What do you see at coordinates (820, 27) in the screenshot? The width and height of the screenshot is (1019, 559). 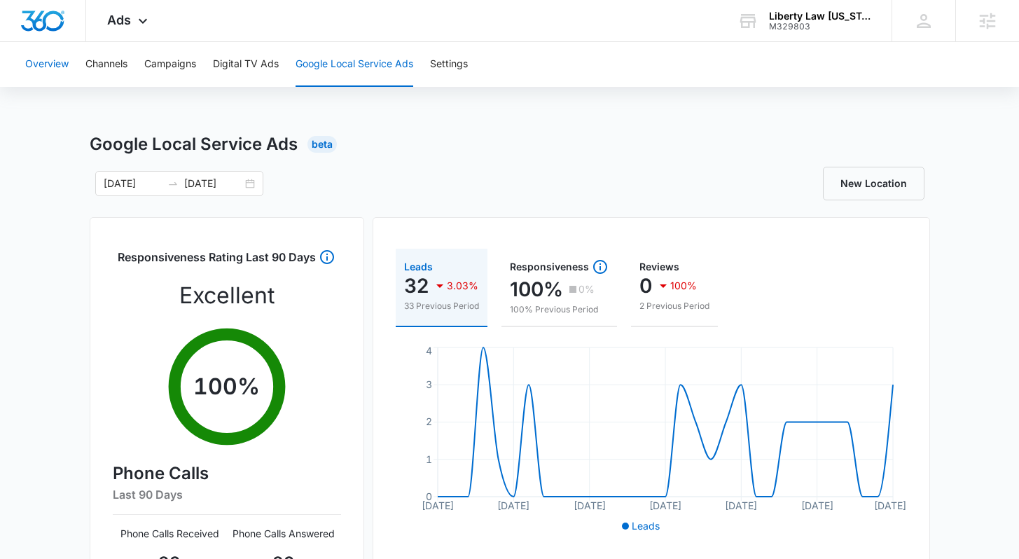 I see `div: account id` at bounding box center [820, 27].